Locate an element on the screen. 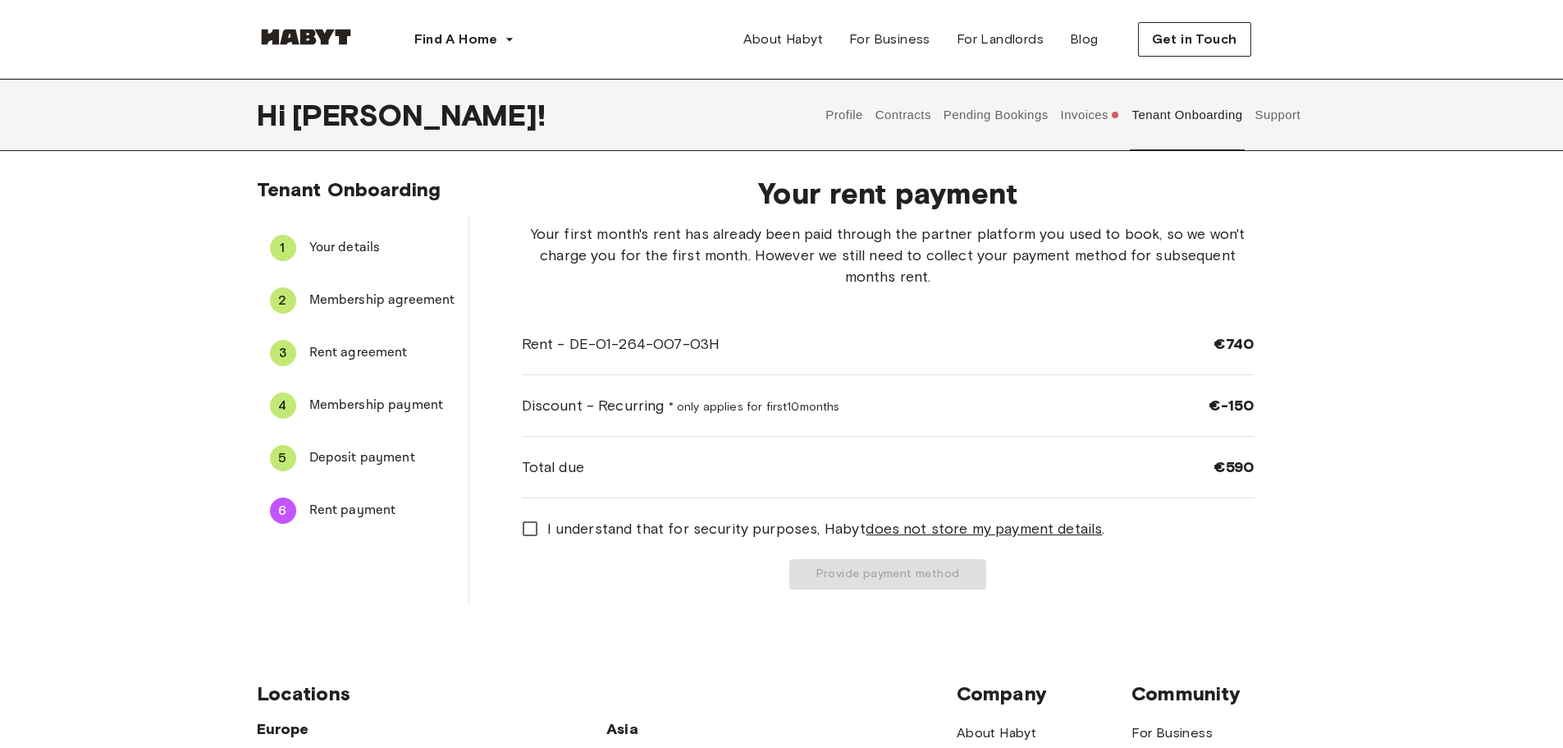 Image resolution: width=1563 pixels, height=748 pixels. button: Support is located at coordinates (1278, 115).